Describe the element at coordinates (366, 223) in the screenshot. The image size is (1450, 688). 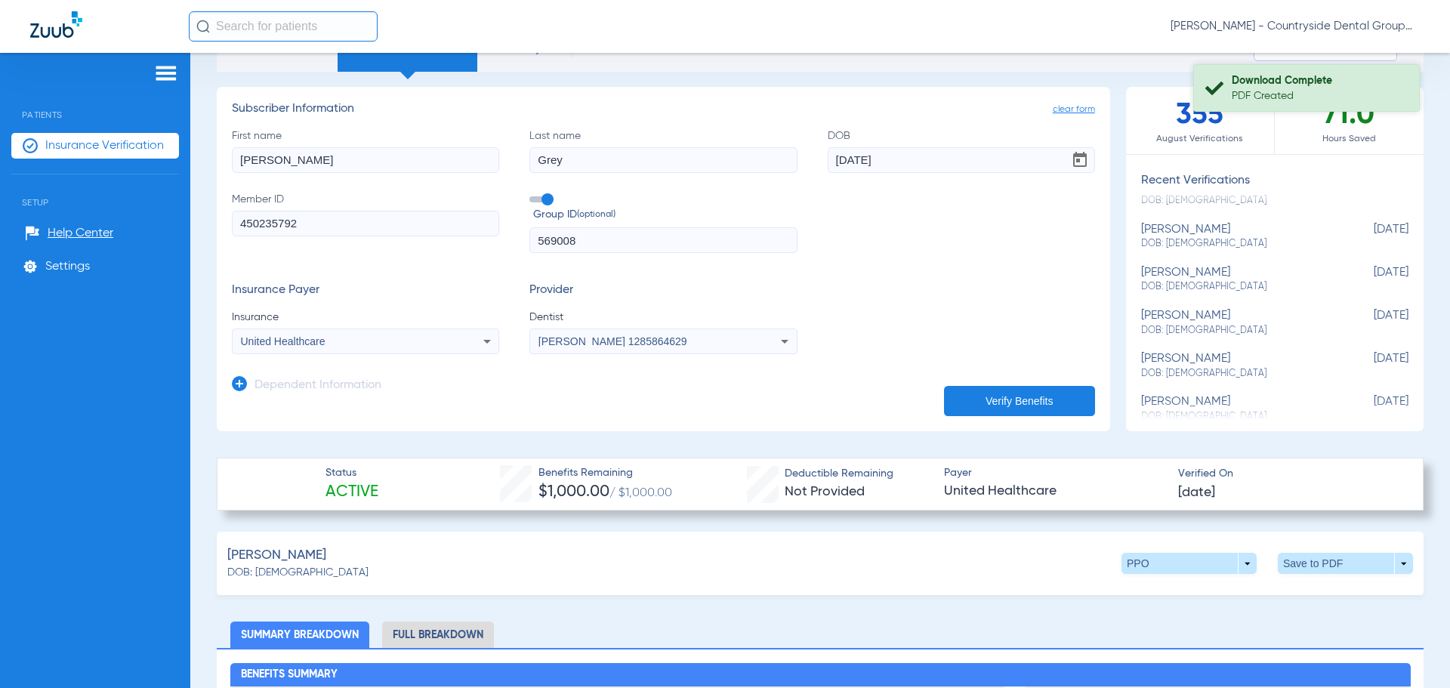
I see `label: Member ID` at that location.